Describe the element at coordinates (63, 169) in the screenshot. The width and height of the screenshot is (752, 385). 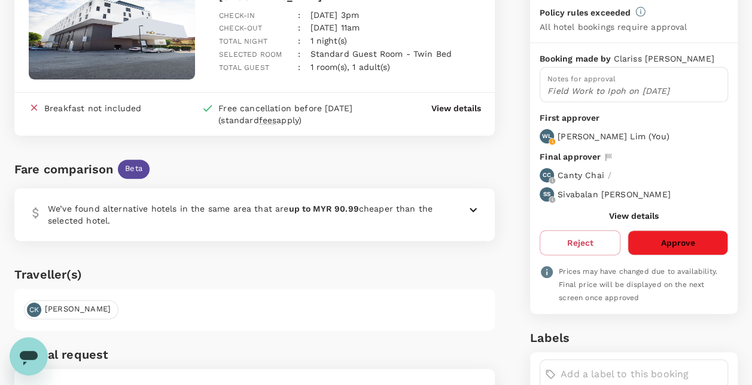
I see `div: Fare comparison` at that location.